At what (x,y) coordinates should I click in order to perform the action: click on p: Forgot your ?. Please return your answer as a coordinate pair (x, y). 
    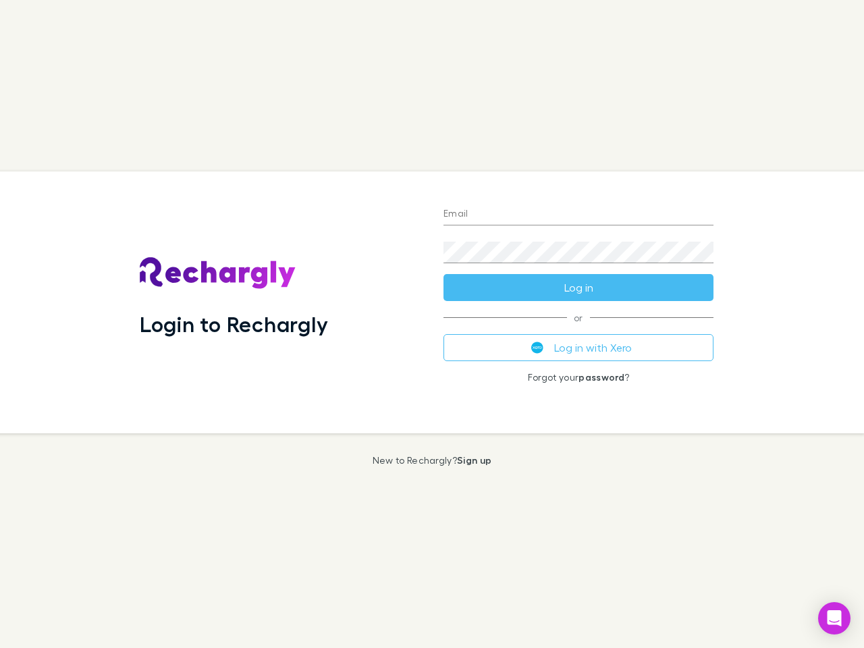
    Looking at the image, I should click on (579, 377).